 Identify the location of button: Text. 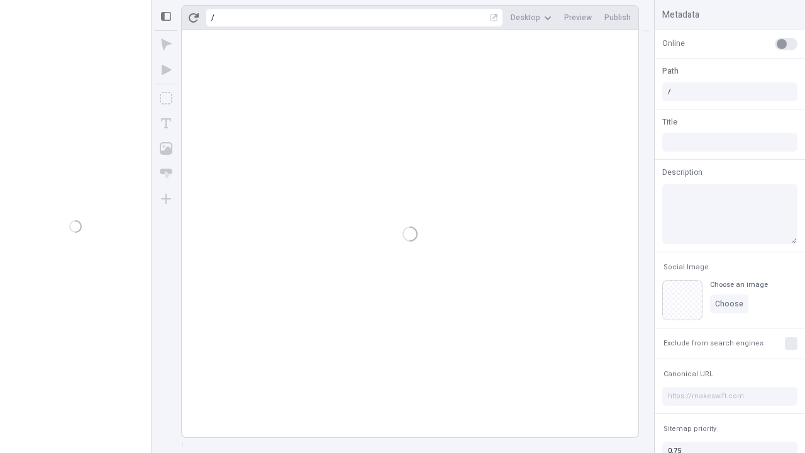
(166, 123).